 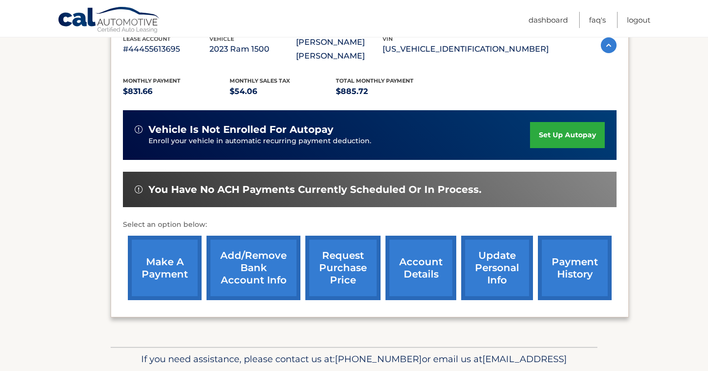 What do you see at coordinates (222, 39) in the screenshot?
I see `span: vehicle` at bounding box center [222, 39].